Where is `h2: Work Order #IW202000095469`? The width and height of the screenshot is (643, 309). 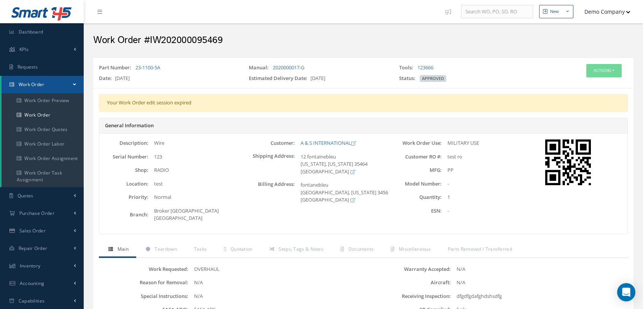
h2: Work Order #IW202000095469 is located at coordinates (364, 40).